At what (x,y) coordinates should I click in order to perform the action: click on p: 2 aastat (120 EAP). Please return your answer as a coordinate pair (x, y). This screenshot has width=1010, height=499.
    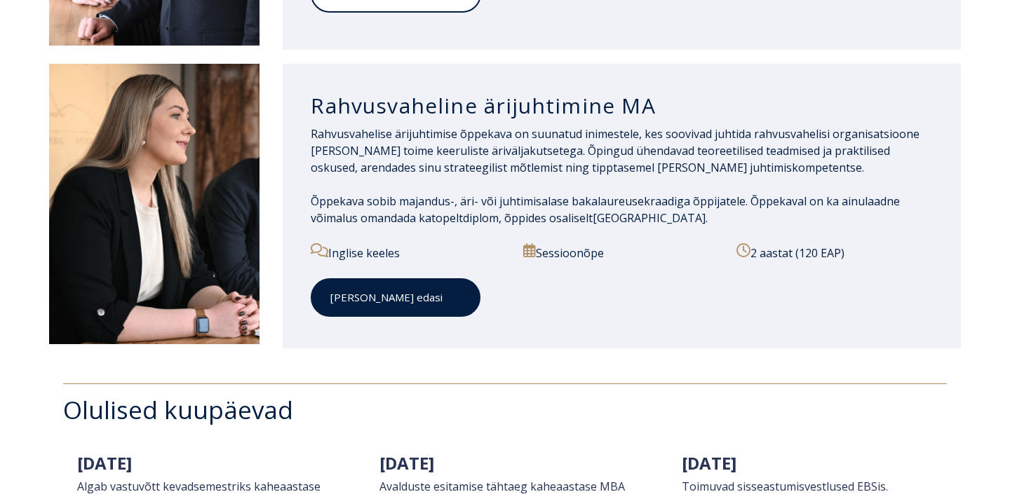
    Looking at the image, I should click on (835, 252).